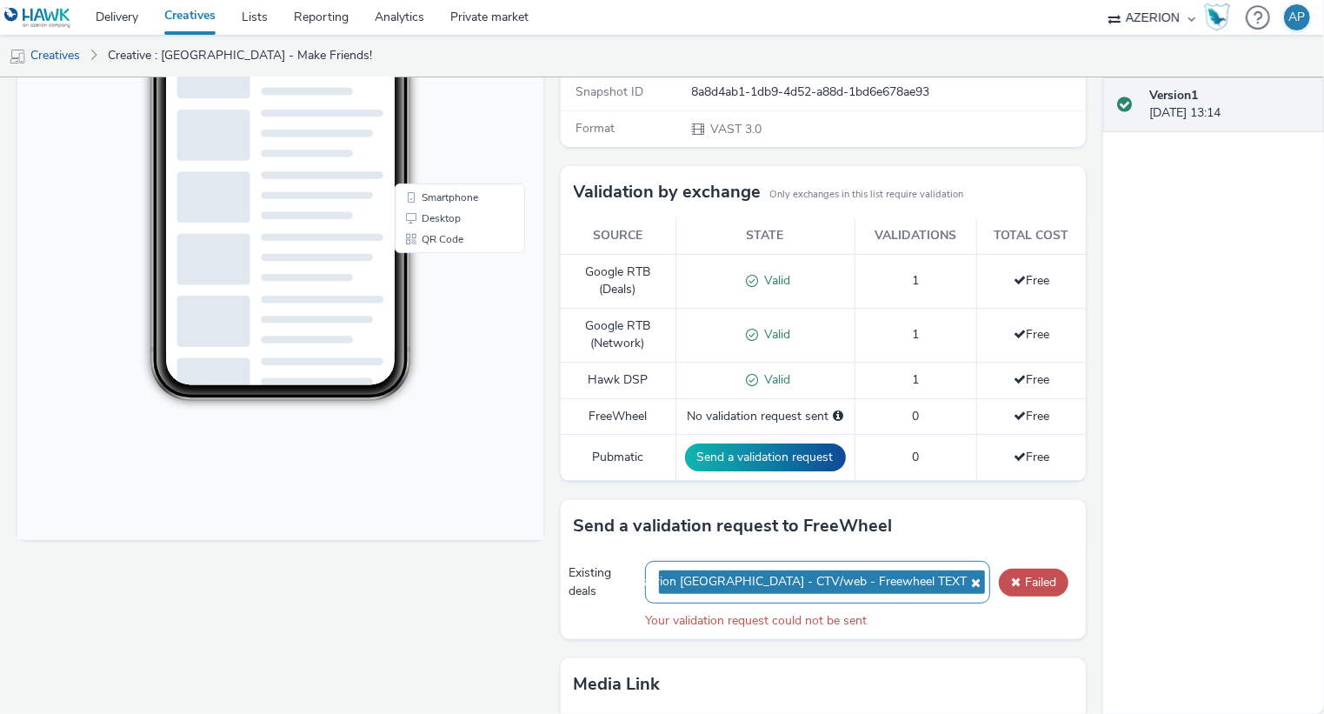 The height and width of the screenshot is (714, 1324). I want to click on div: AP, so click(1297, 17).